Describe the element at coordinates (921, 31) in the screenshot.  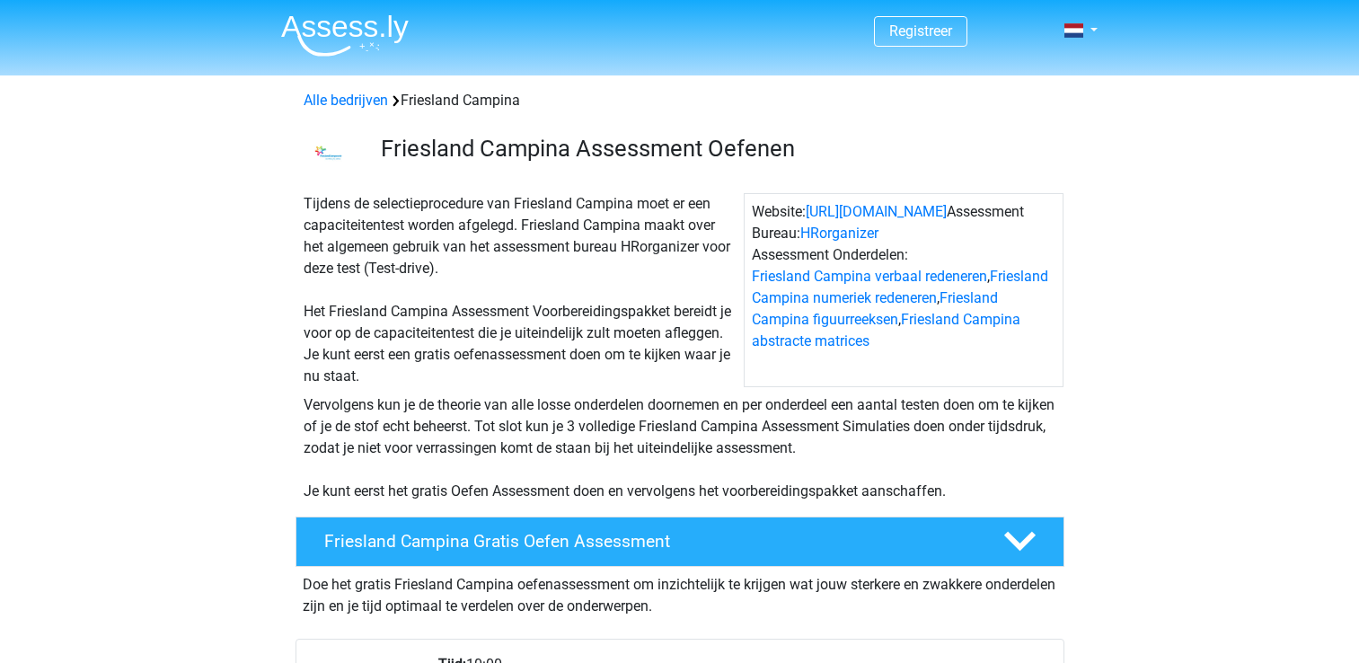
I see `a: Registreer` at that location.